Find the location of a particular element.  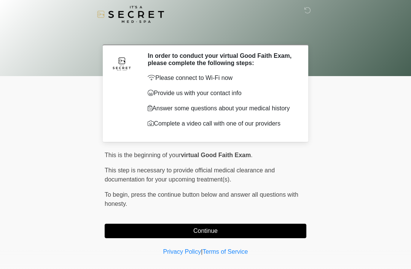

p: Complete a video call with one of our providers is located at coordinates (221, 124).